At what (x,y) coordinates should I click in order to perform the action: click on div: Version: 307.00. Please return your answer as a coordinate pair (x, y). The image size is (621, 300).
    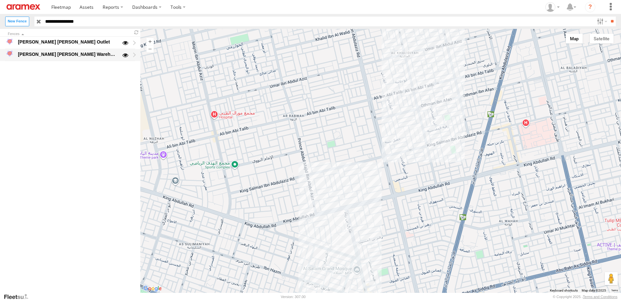
    Looking at the image, I should click on (293, 297).